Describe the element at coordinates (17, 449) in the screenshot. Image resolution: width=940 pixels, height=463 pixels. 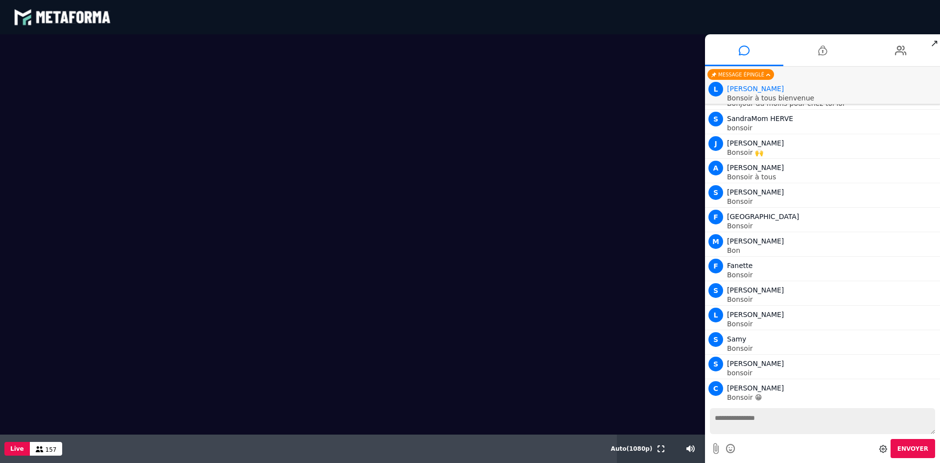
I see `button: Live` at that location.